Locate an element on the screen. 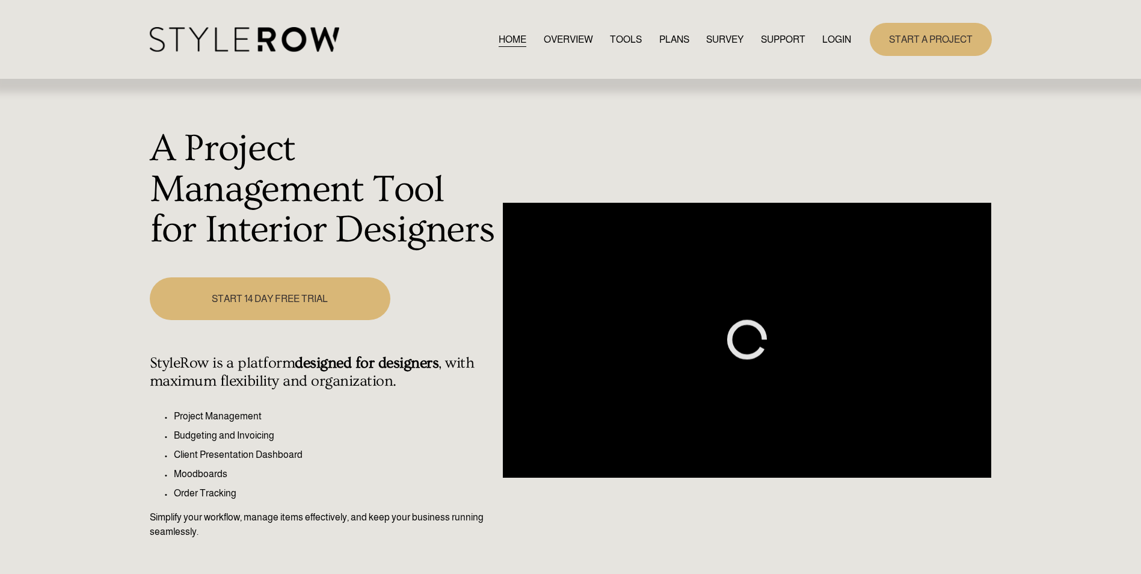  a: START 14 DAY FREE TRIAL is located at coordinates (270, 298).